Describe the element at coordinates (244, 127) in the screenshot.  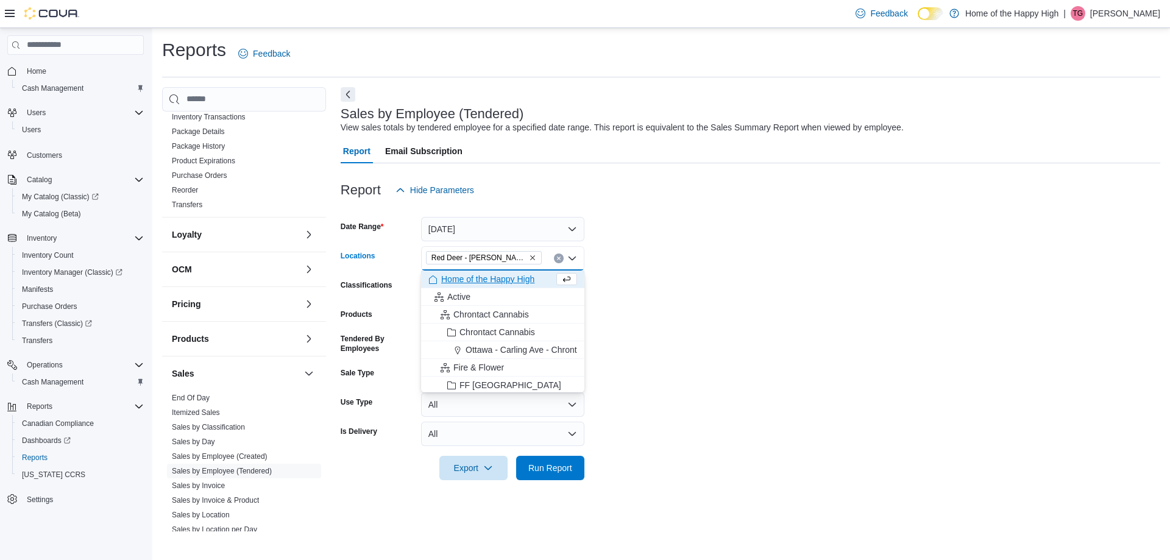
I see `div: Inventory` at that location.